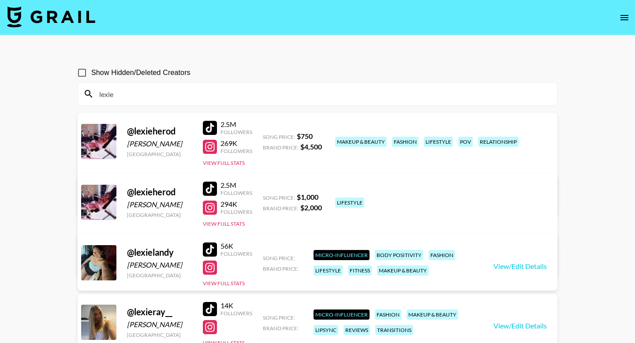  I want to click on div: lipsync, so click(326, 330).